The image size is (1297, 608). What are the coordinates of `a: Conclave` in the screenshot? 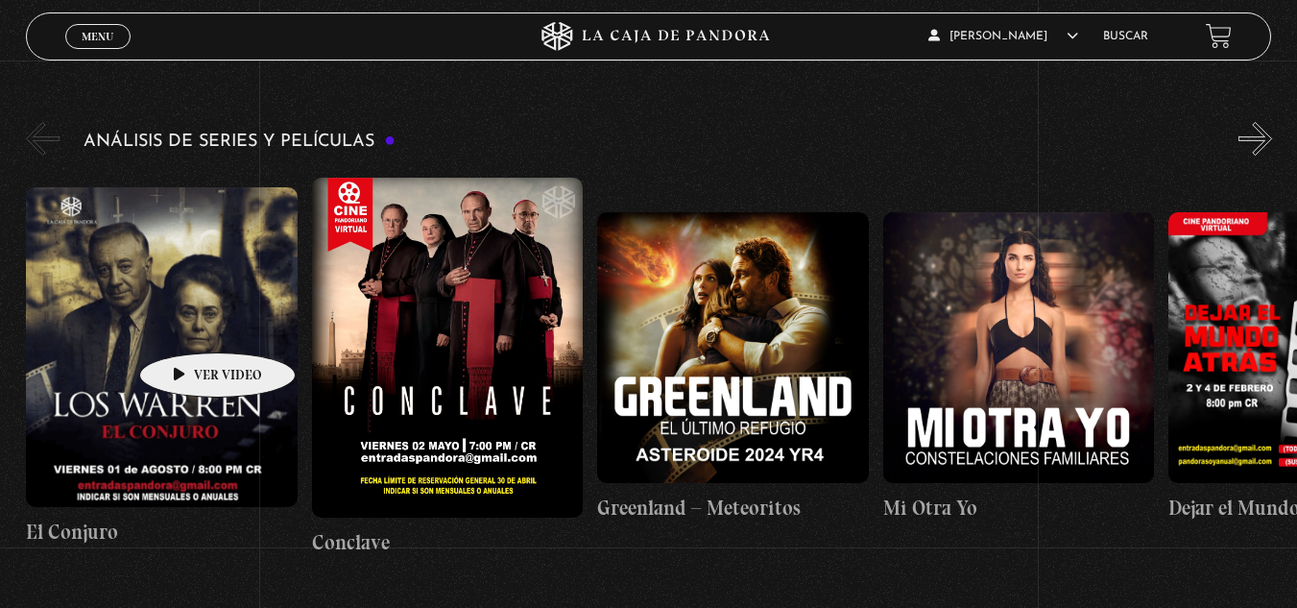 It's located at (448, 368).